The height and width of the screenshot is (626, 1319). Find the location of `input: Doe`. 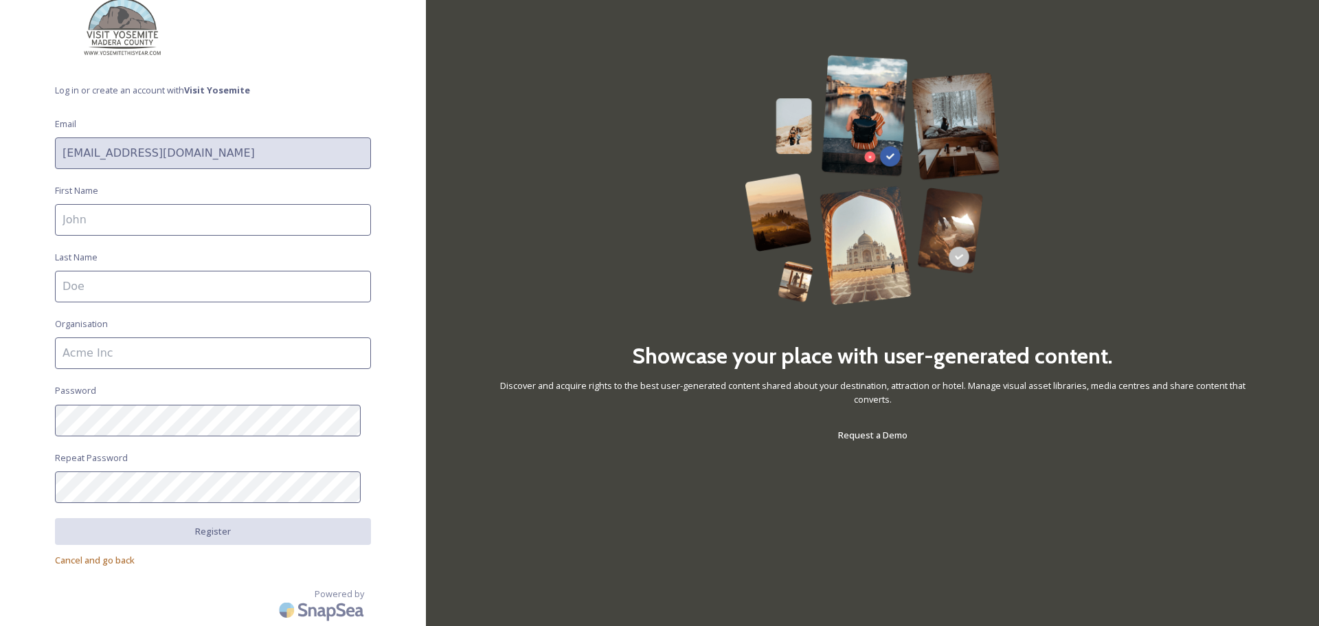

input: Doe is located at coordinates (213, 286).